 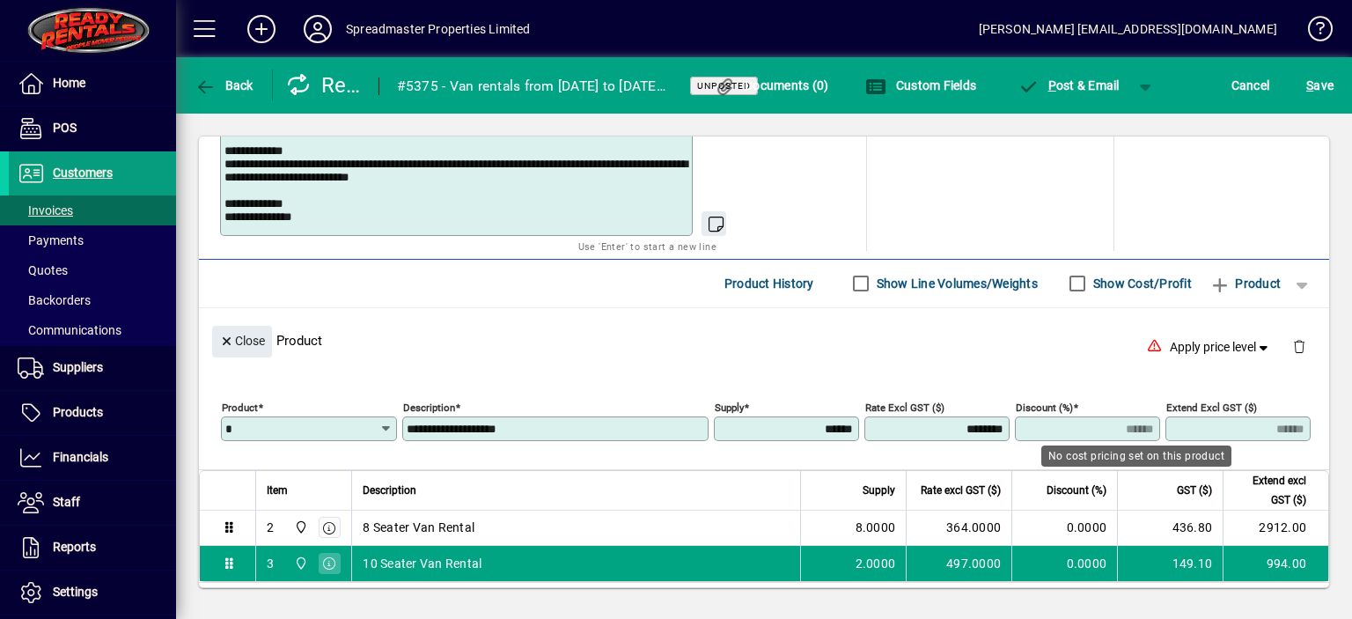 I want to click on span: GST ($), so click(x=1194, y=490).